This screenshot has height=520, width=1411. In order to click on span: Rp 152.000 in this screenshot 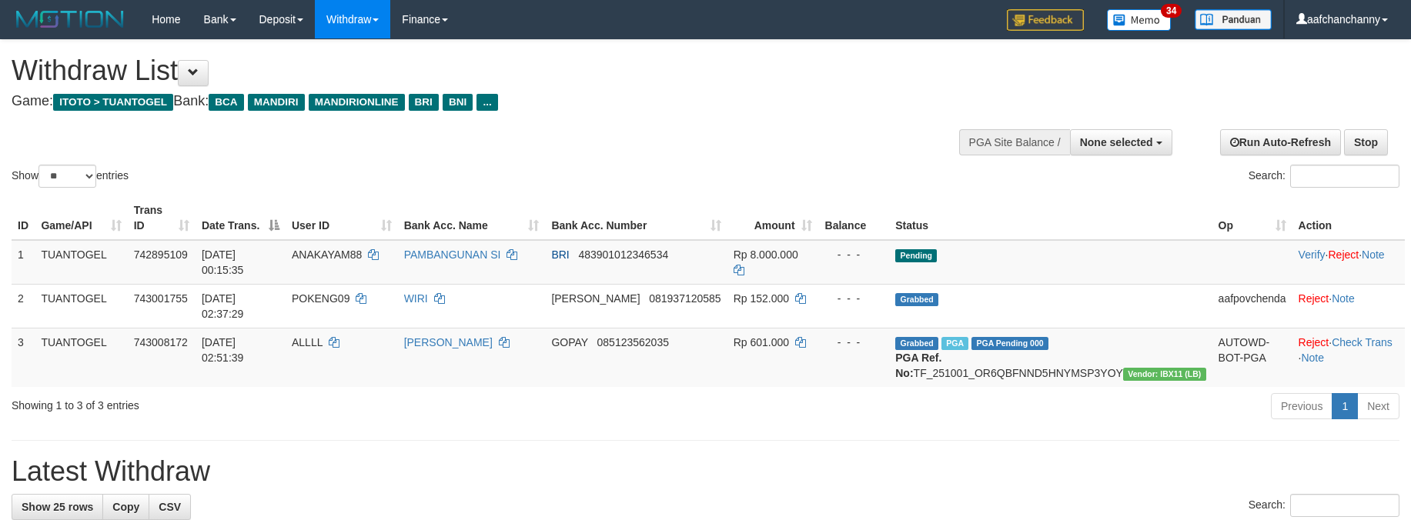, I will do `click(761, 299)`.